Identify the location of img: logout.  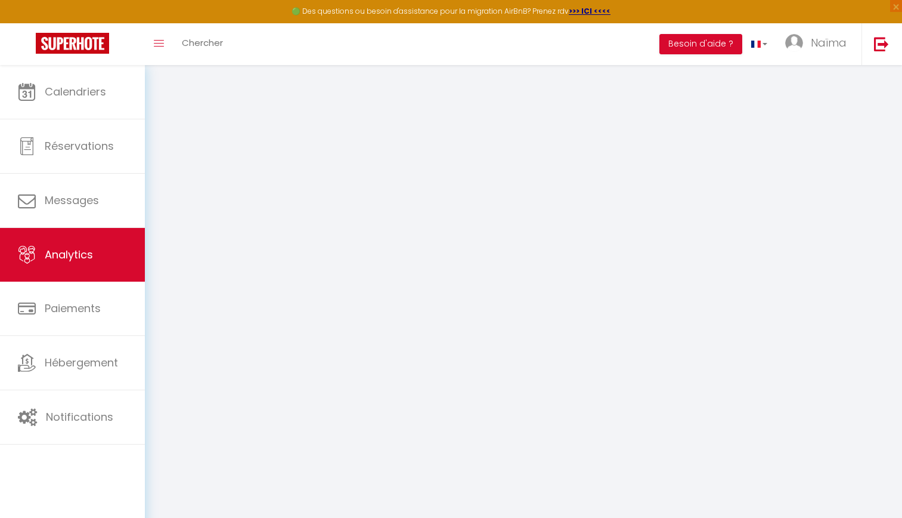
(881, 44).